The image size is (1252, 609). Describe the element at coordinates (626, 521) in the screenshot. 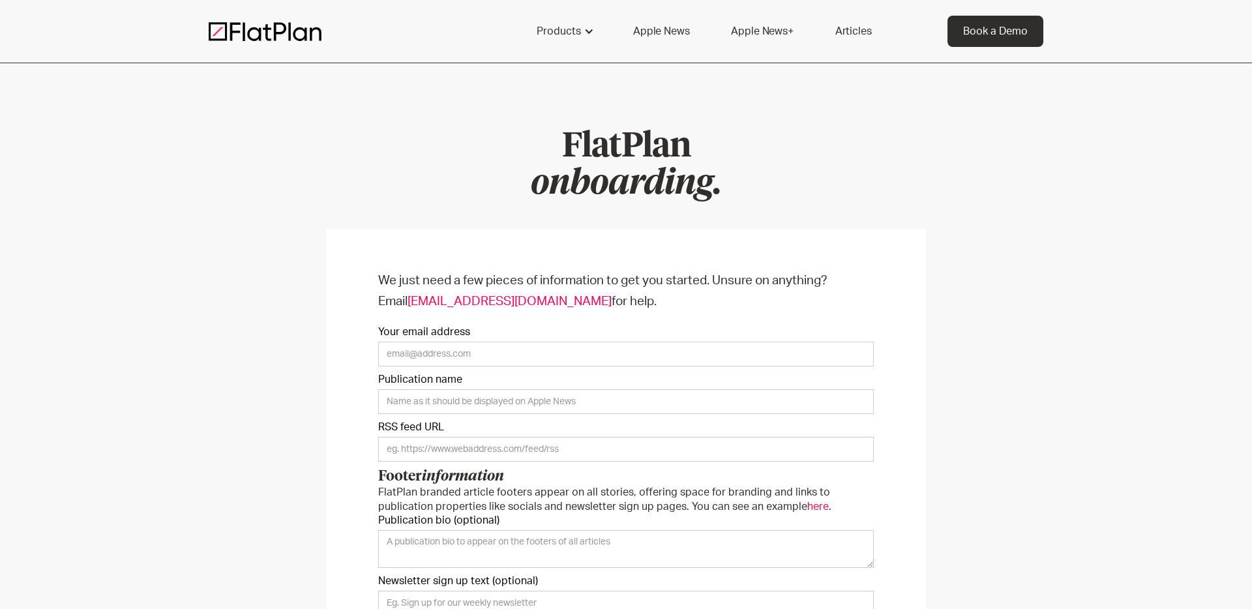

I see `label: Publication bio (optional)` at that location.